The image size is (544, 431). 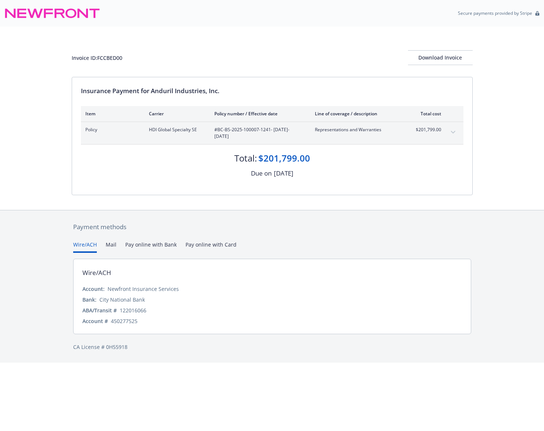 I want to click on div: 122016066, so click(x=133, y=310).